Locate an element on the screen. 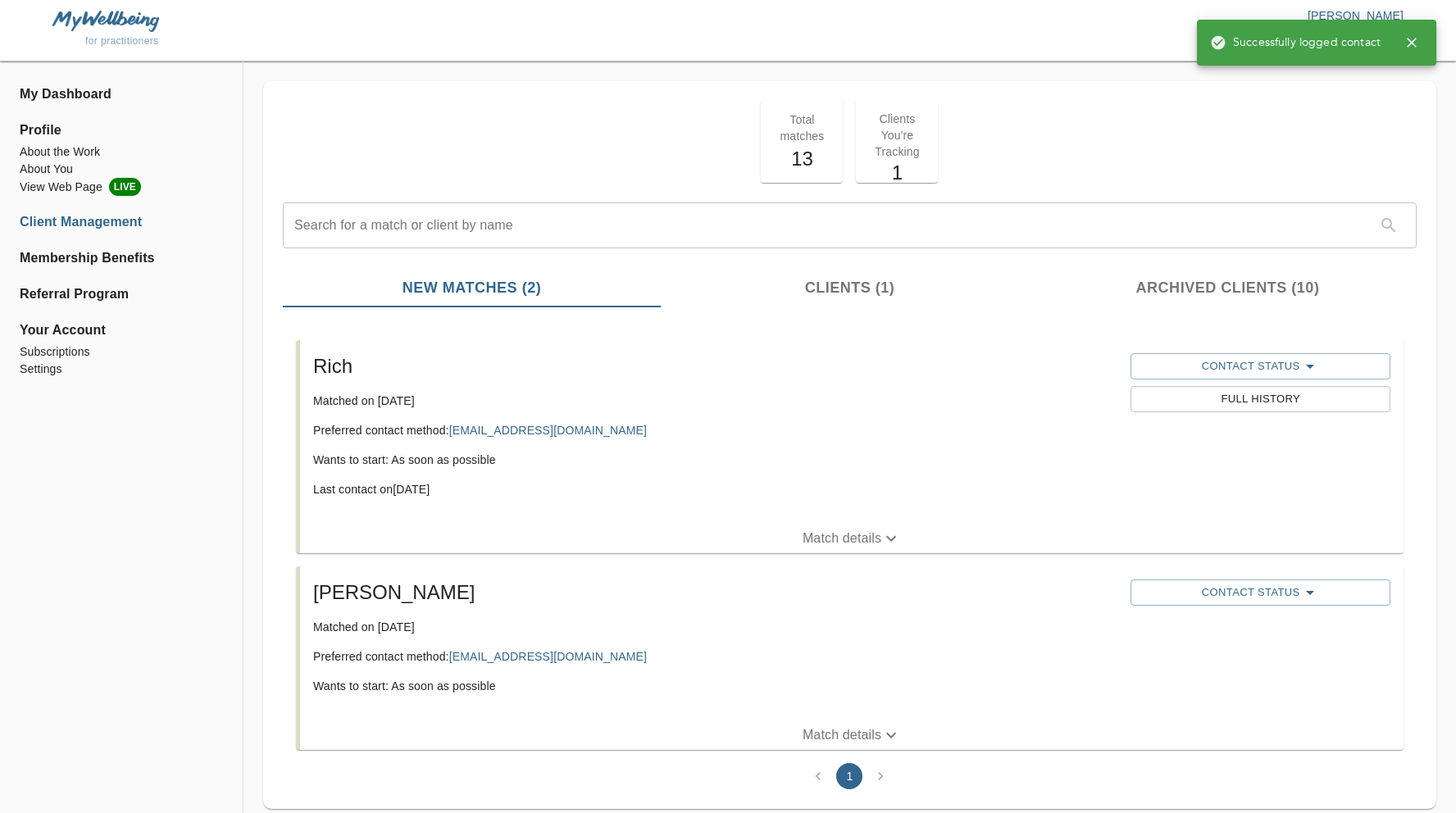 The width and height of the screenshot is (1456, 813). span: Your Account is located at coordinates (121, 330).